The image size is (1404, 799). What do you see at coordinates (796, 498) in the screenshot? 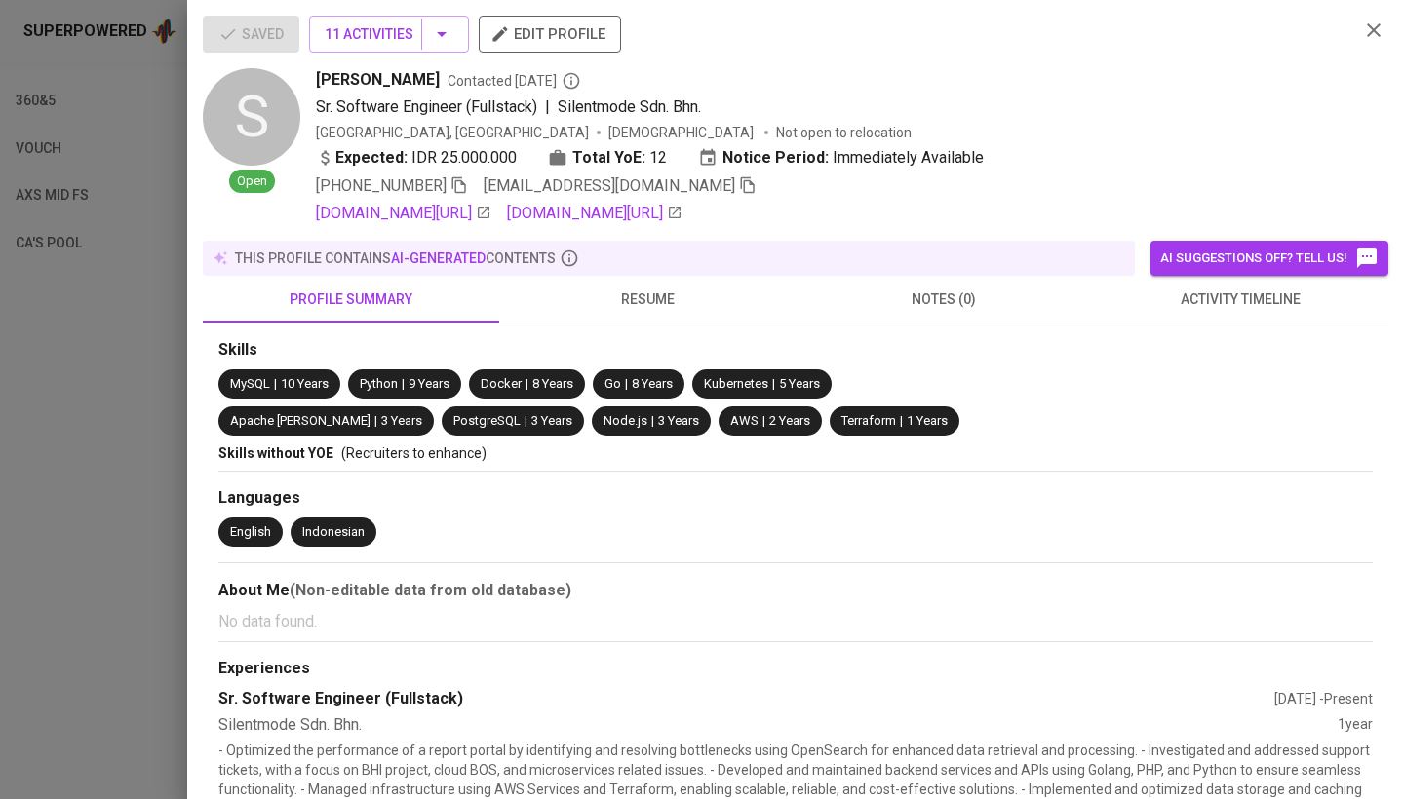
I see `div: Languages` at bounding box center [796, 498].